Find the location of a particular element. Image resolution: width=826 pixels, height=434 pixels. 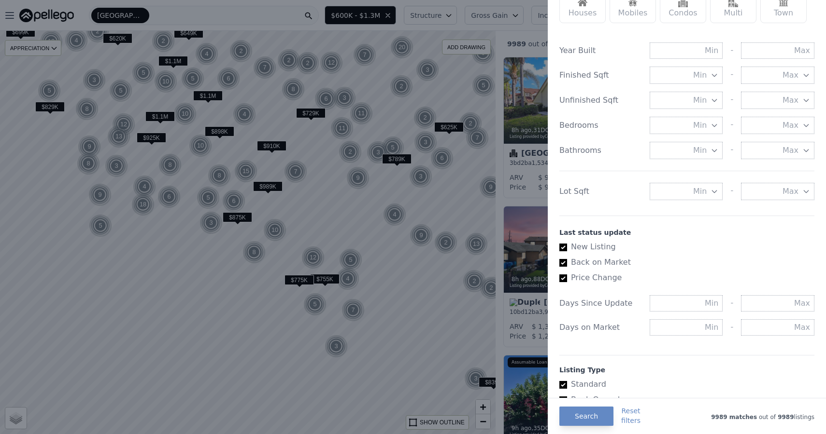

span: 9989 matches is located at coordinates (733, 418).